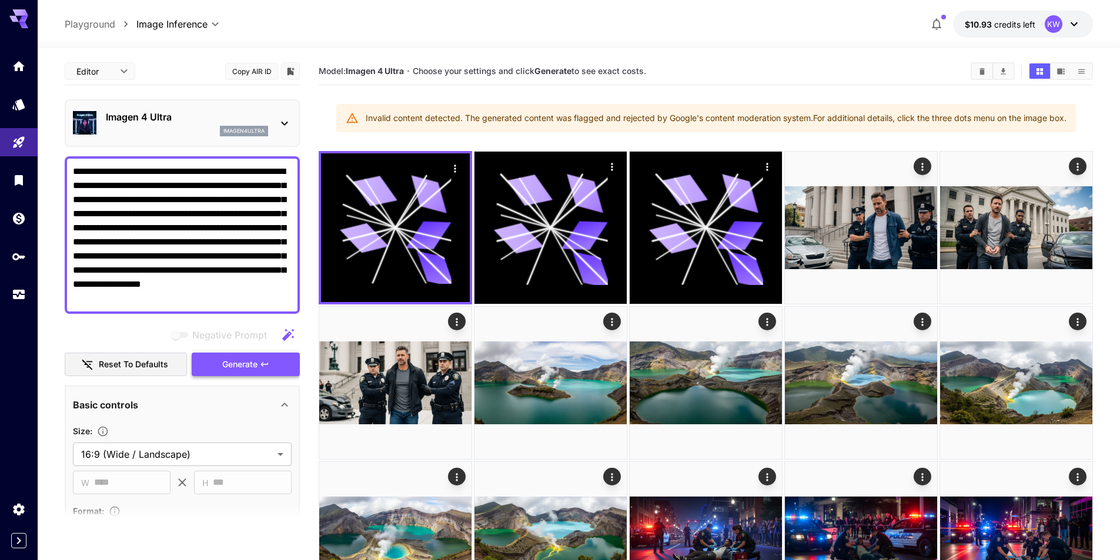 The height and width of the screenshot is (560, 1120). What do you see at coordinates (19, 541) in the screenshot?
I see `button: Expand sidebar` at bounding box center [19, 541].